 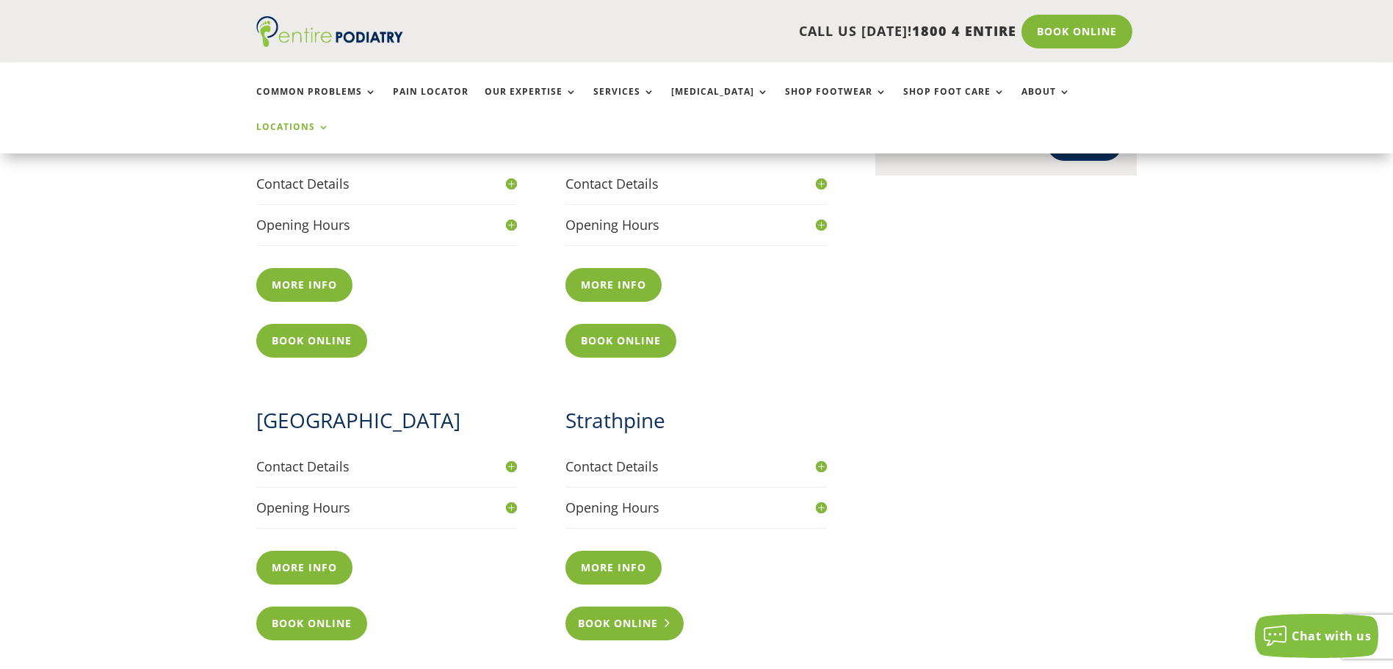 I want to click on span: Chat with us, so click(x=1332, y=636).